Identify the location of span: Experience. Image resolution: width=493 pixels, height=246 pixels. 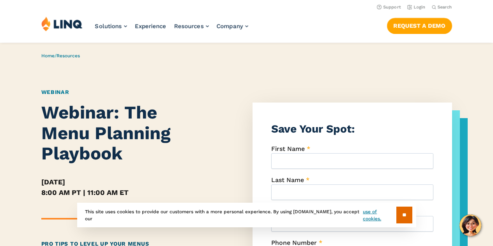
(150, 26).